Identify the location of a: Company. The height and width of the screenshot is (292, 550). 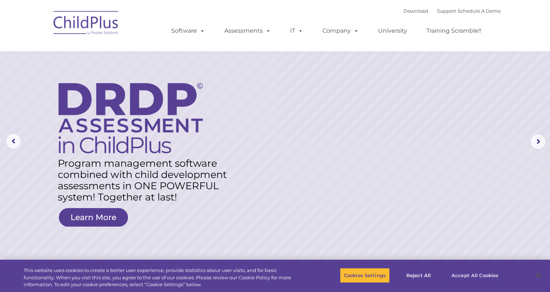
(341, 31).